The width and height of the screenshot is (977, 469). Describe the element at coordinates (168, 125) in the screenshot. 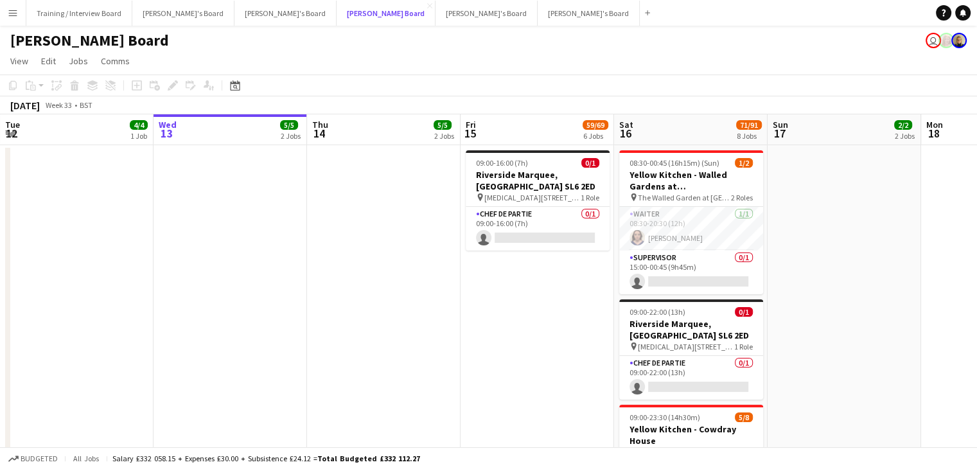

I see `span: Wed` at that location.